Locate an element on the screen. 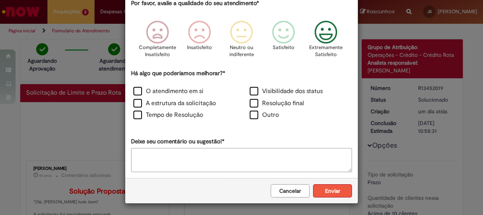 The width and height of the screenshot is (483, 215). label: Outro is located at coordinates (264, 115).